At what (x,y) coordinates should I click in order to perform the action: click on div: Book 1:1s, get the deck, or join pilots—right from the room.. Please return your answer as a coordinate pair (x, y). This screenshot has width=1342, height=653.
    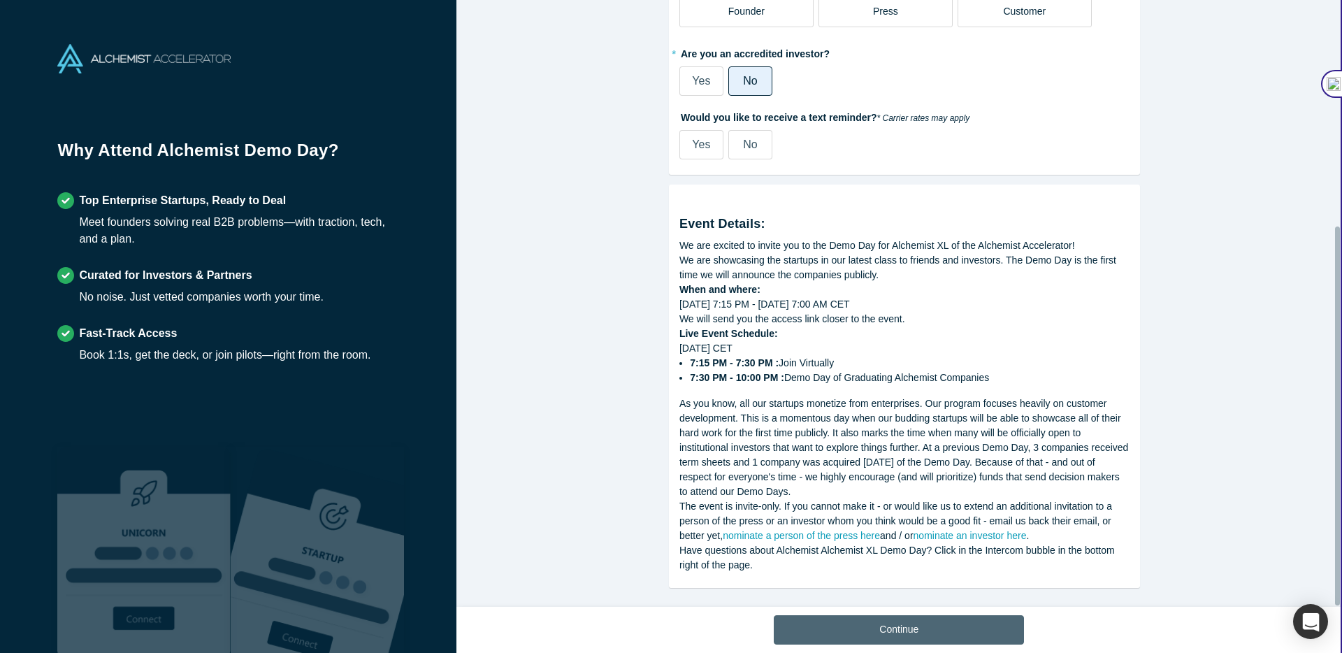
    Looking at the image, I should click on (224, 355).